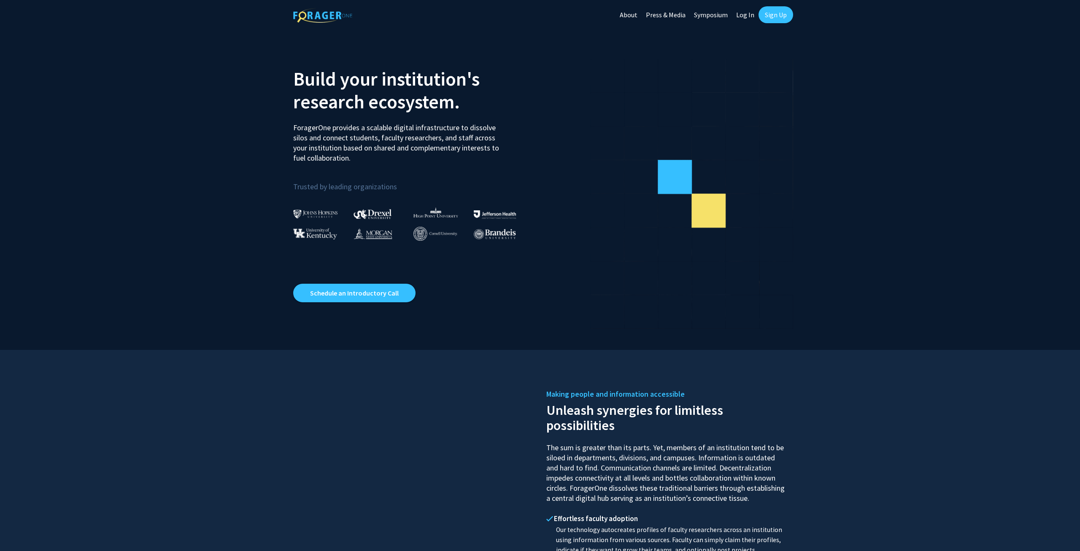  What do you see at coordinates (372, 214) in the screenshot?
I see `img: Drexel University` at bounding box center [372, 214].